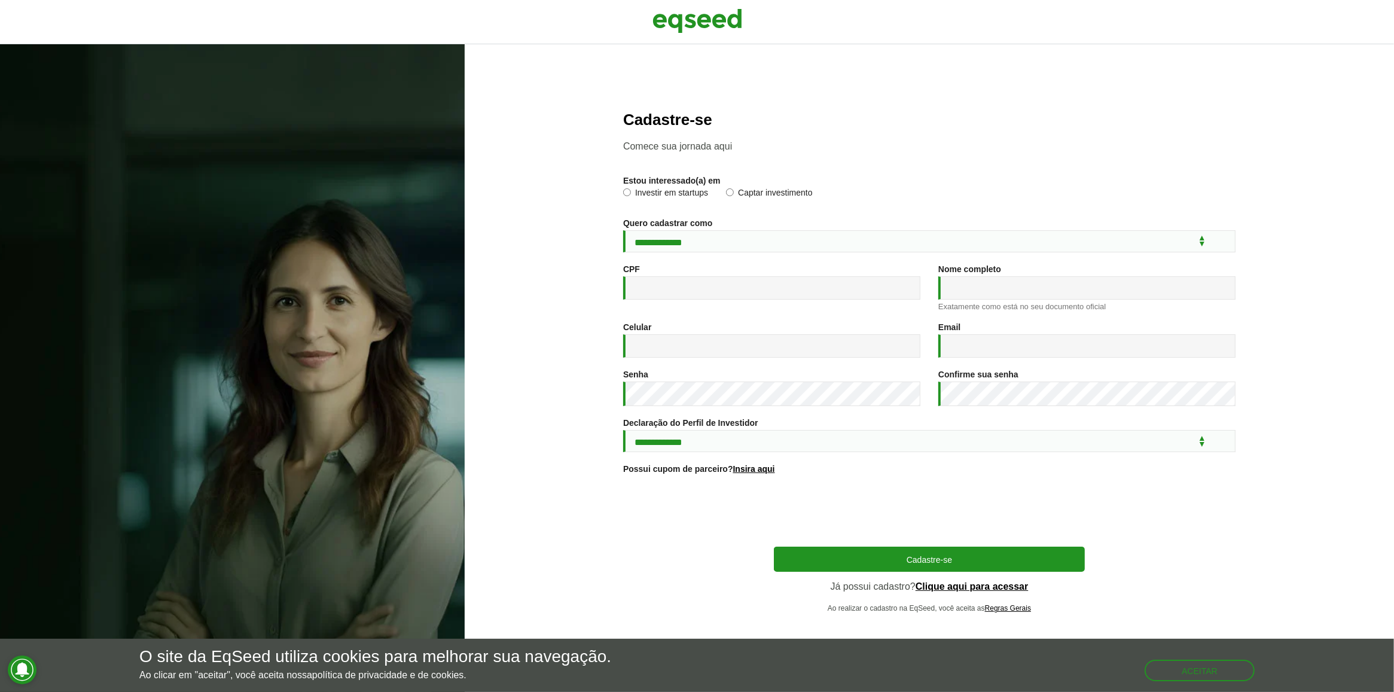 This screenshot has width=1394, height=692. I want to click on label: Declaração do Perfil de Investidor, so click(691, 423).